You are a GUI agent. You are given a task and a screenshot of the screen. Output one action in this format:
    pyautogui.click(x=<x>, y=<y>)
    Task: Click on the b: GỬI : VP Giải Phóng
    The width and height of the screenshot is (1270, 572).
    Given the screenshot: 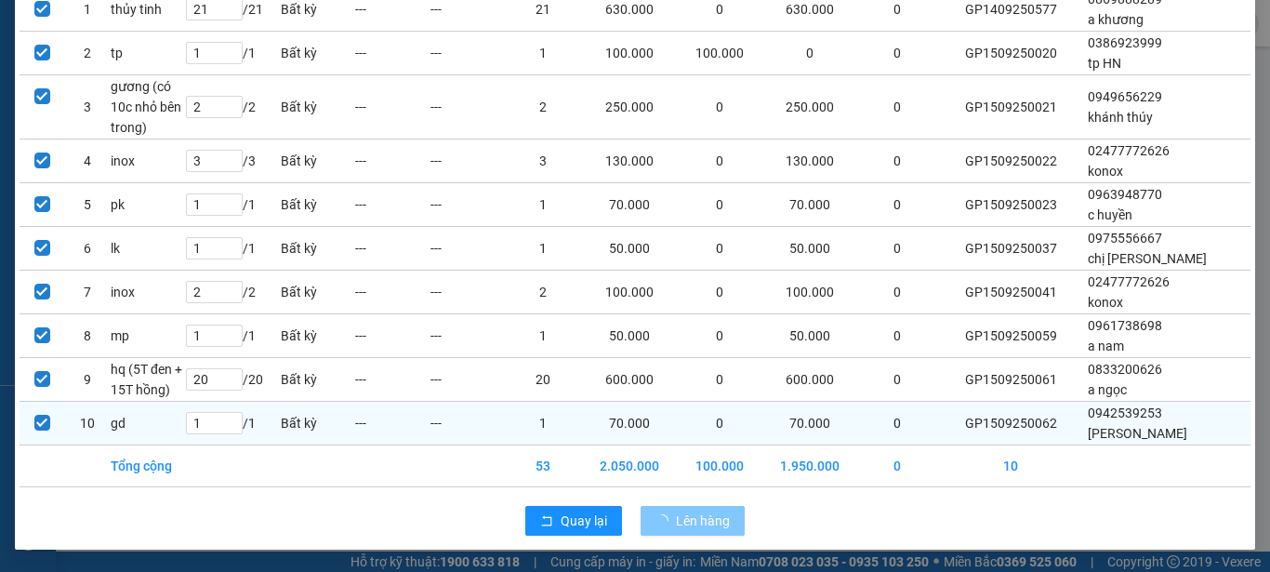 What is the action you would take?
    pyautogui.click(x=136, y=150)
    